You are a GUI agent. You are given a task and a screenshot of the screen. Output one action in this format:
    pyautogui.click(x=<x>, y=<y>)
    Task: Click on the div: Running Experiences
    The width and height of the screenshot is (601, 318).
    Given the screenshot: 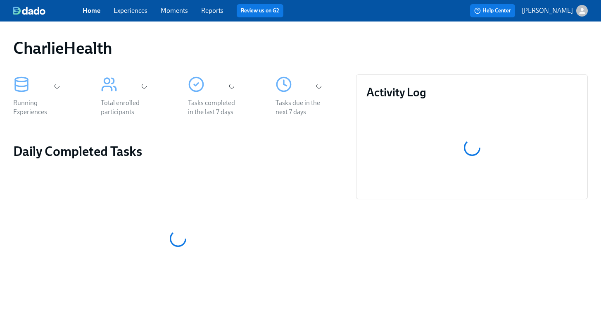 What is the action you would take?
    pyautogui.click(x=40, y=107)
    